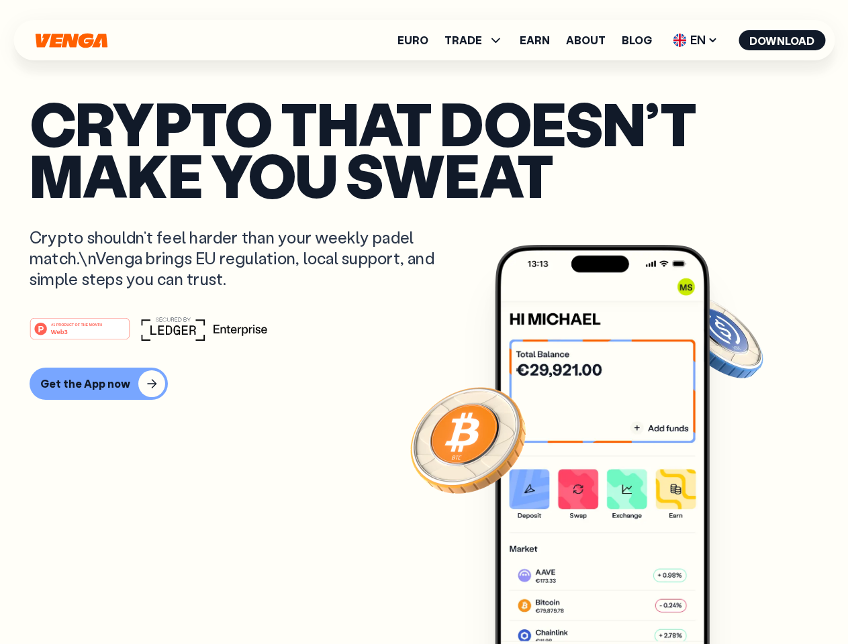 Image resolution: width=848 pixels, height=644 pixels. What do you see at coordinates (717, 337) in the screenshot?
I see `img: USDC coin` at bounding box center [717, 337].